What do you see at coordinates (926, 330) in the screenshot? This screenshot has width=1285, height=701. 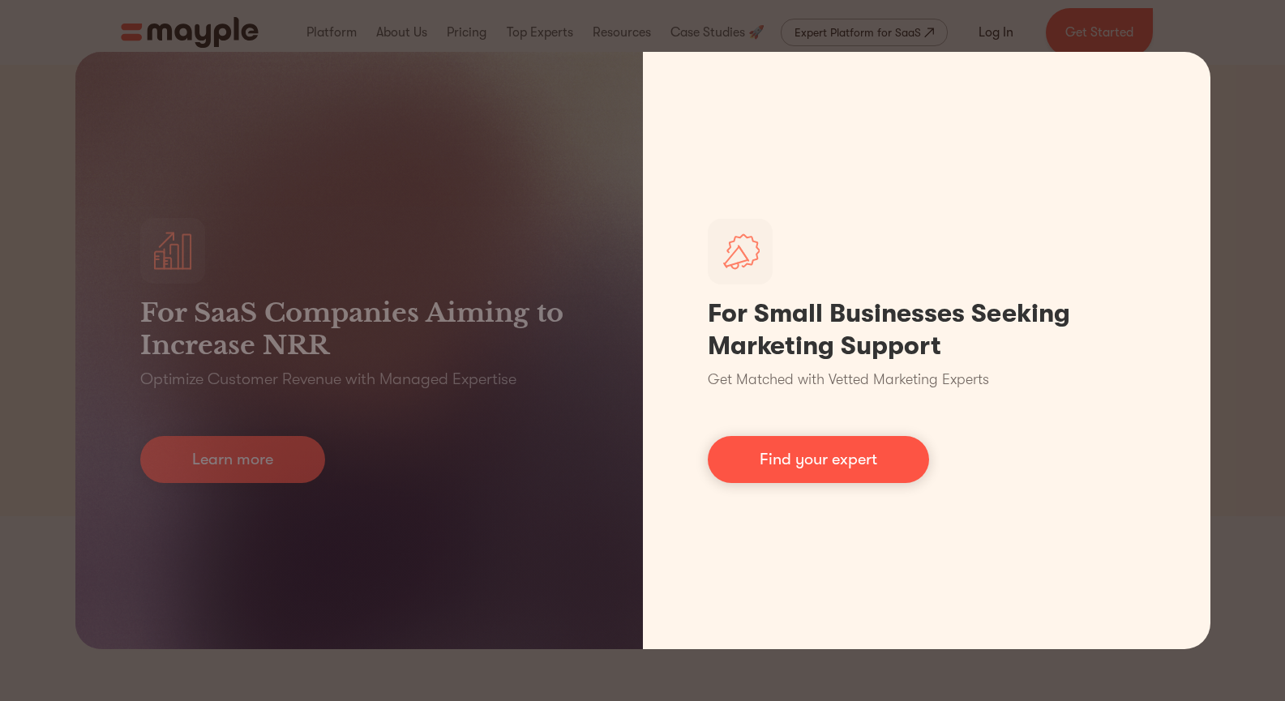 I see `h1: For Small Businesses Seeking Marketing Support` at bounding box center [926, 330].